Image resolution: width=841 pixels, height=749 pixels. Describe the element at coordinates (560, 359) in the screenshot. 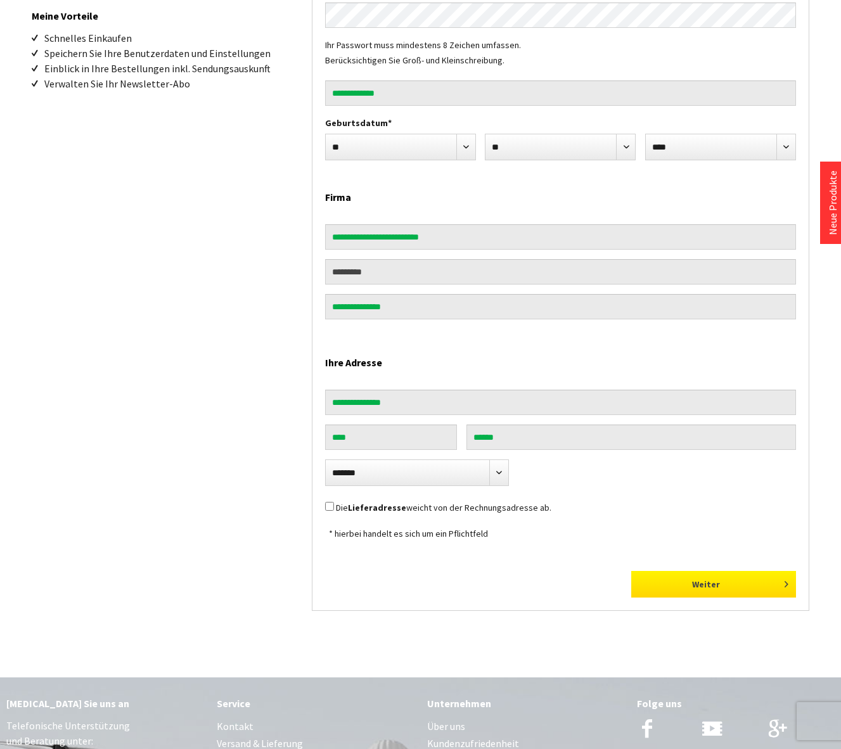

I see `h2: Ihre Adresse` at that location.